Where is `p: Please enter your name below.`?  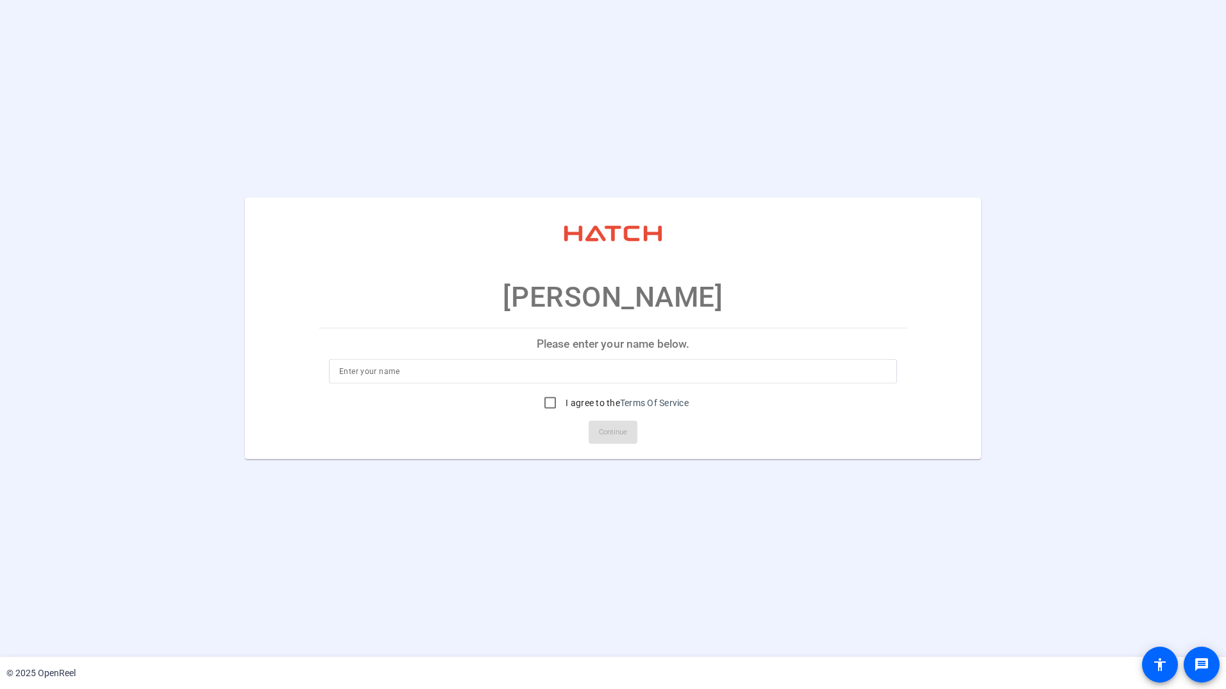 p: Please enter your name below. is located at coordinates (613, 344).